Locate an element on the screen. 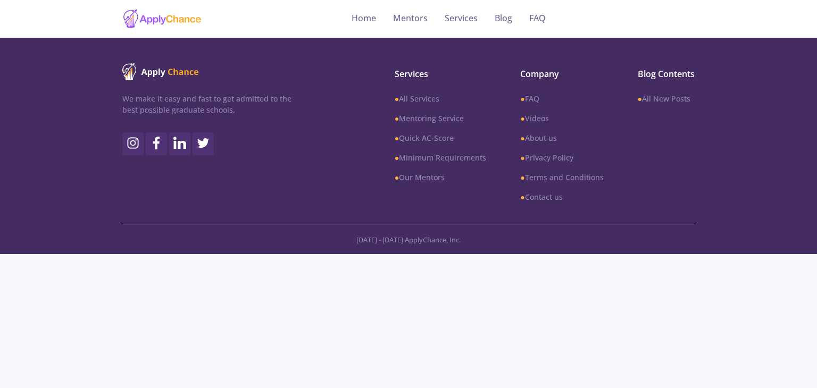 The width and height of the screenshot is (817, 388). a: ●Terms and Conditions is located at coordinates (562, 177).